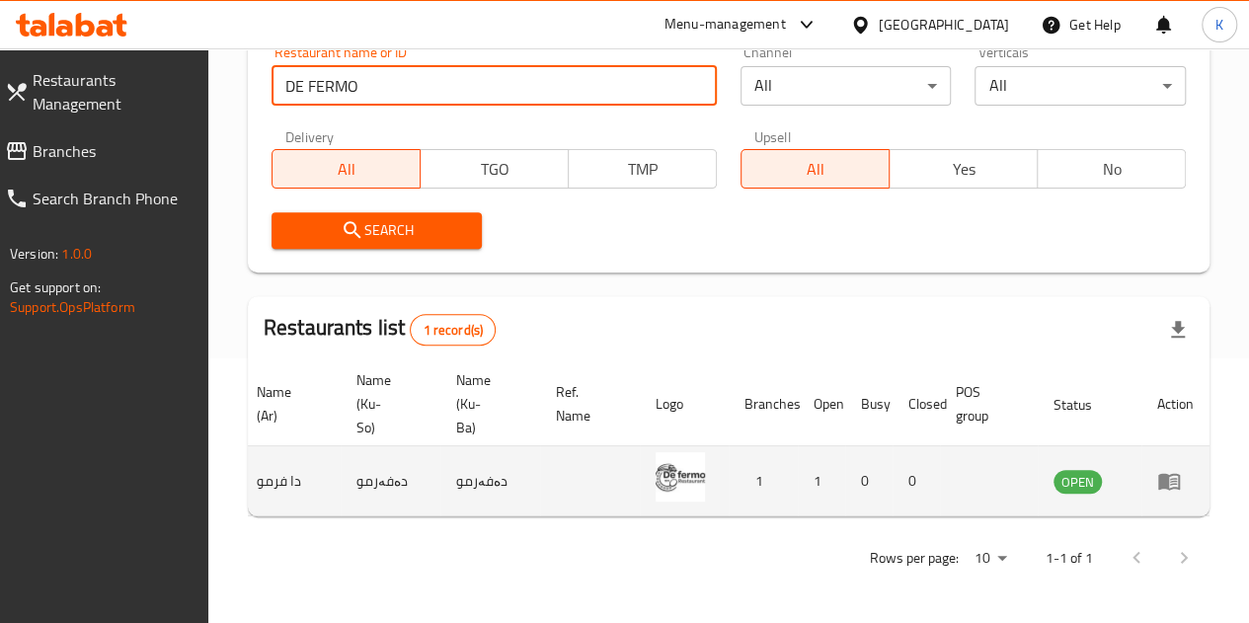  What do you see at coordinates (642, 169) in the screenshot?
I see `button: TMP` at bounding box center [642, 169].